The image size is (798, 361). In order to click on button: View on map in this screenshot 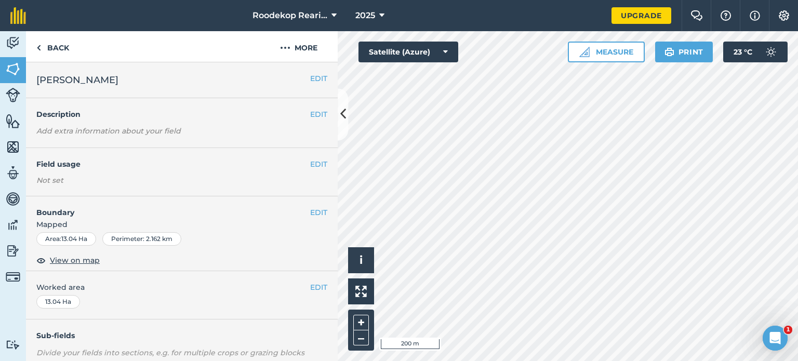, I will do `click(68, 260)`.